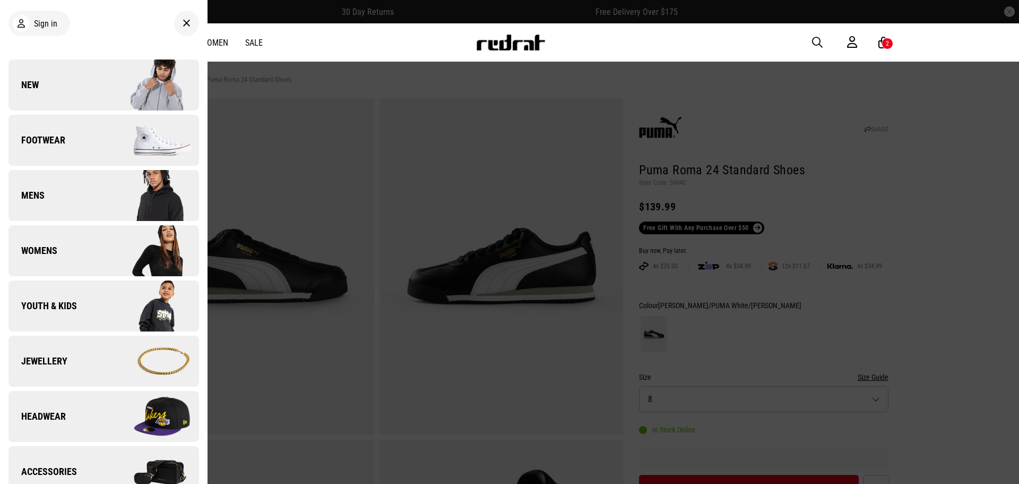  I want to click on div: 2, so click(888, 44).